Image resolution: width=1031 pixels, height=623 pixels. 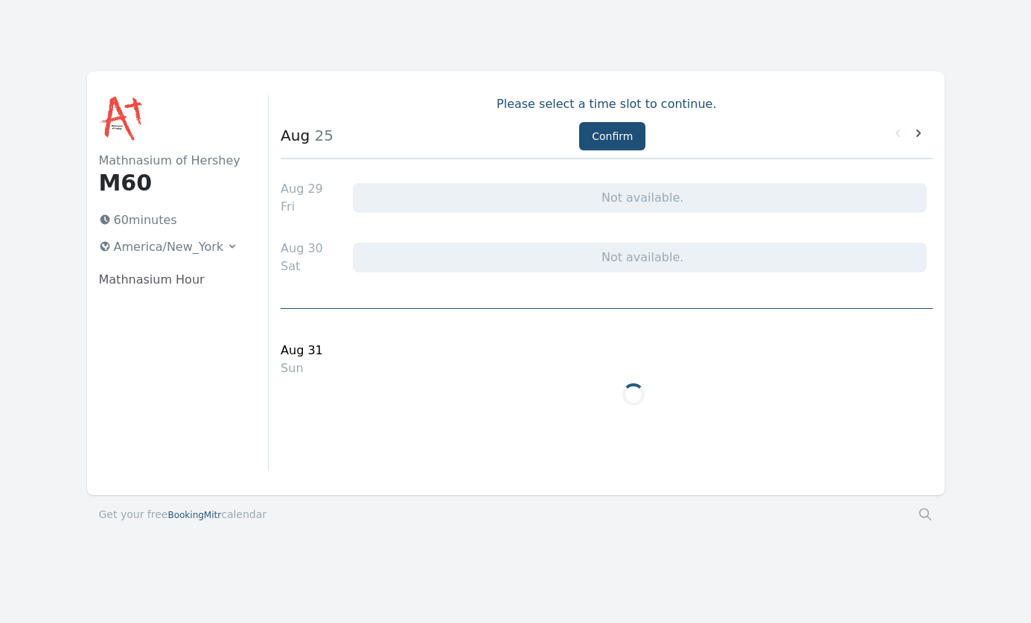 I want to click on div: Aug 29, so click(x=301, y=189).